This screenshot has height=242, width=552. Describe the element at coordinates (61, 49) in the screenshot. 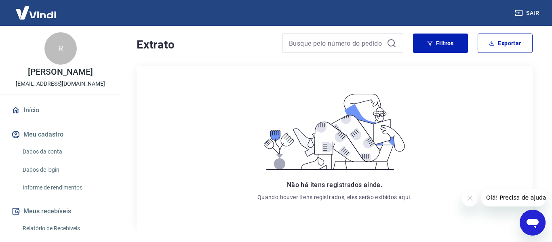

I see `div: R` at that location.